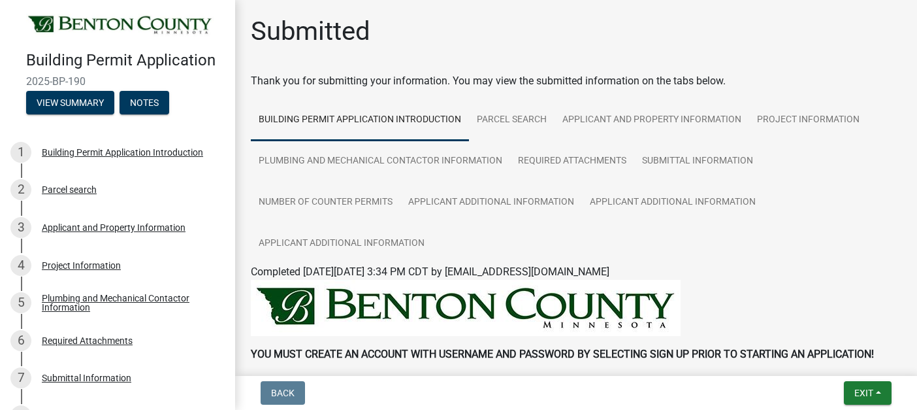  Describe the element at coordinates (87, 340) in the screenshot. I see `div: Required Attachments` at that location.